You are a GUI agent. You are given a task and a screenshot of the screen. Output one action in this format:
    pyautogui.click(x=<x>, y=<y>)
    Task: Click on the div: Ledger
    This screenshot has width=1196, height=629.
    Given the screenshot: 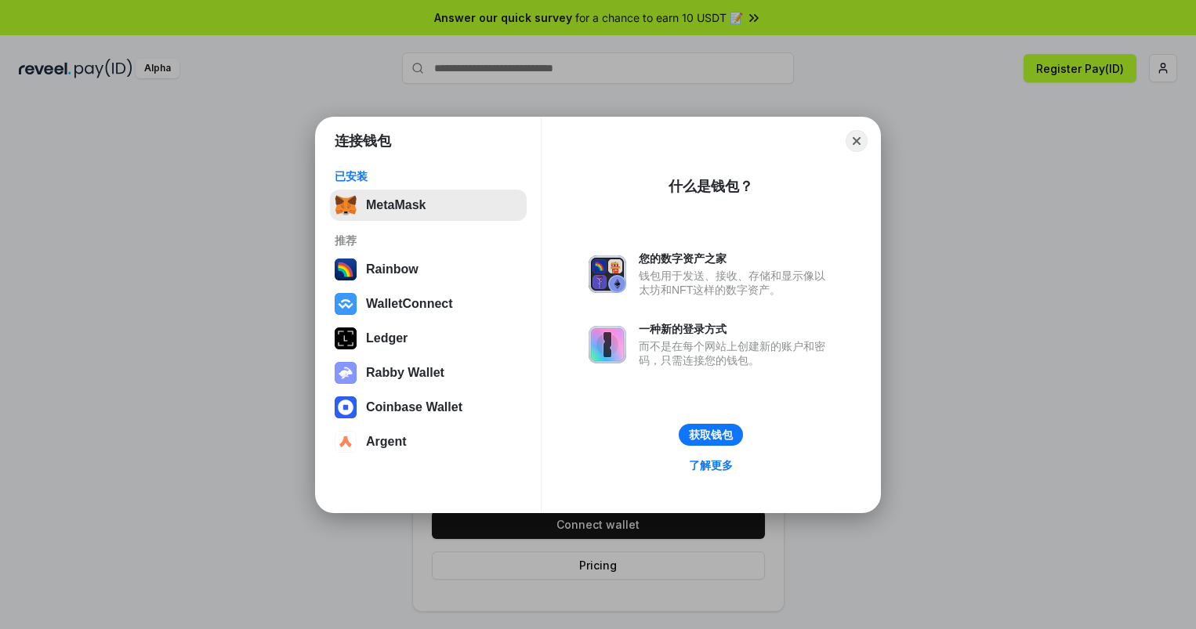 What is the action you would take?
    pyautogui.click(x=386, y=339)
    